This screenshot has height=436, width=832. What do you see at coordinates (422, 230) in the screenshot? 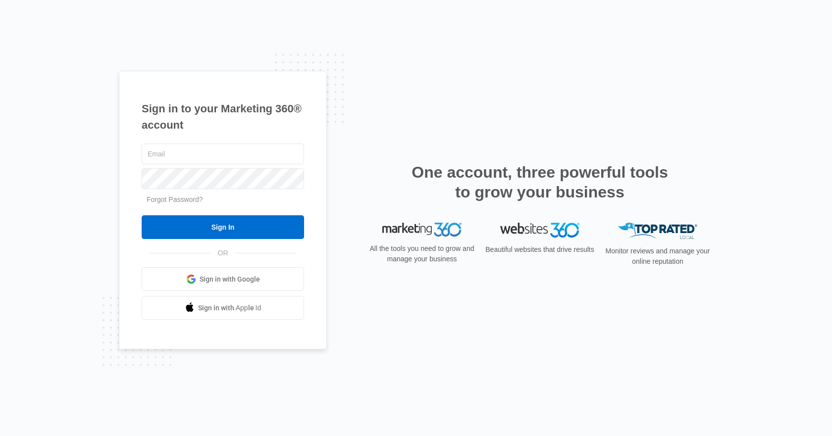
I see `img: Marketing 360` at bounding box center [422, 230].